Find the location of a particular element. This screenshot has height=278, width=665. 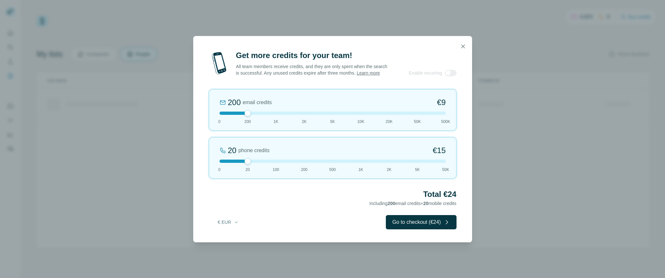

span: €9 is located at coordinates (441, 102).